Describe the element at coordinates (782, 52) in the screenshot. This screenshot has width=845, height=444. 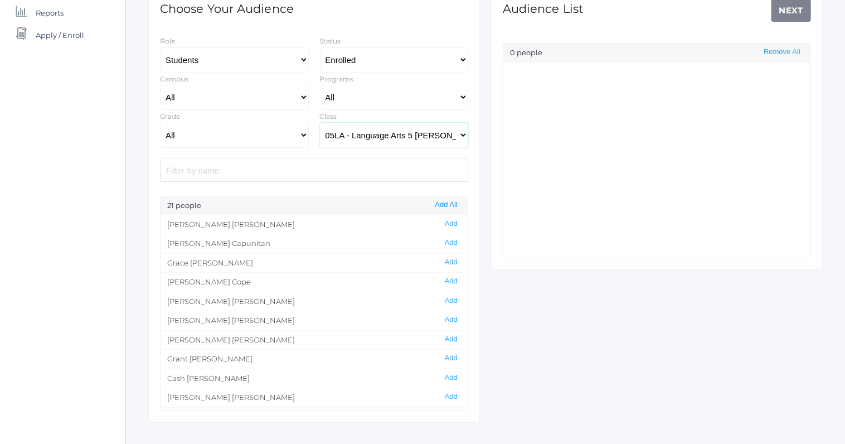
I see `button: Remove All` at that location.